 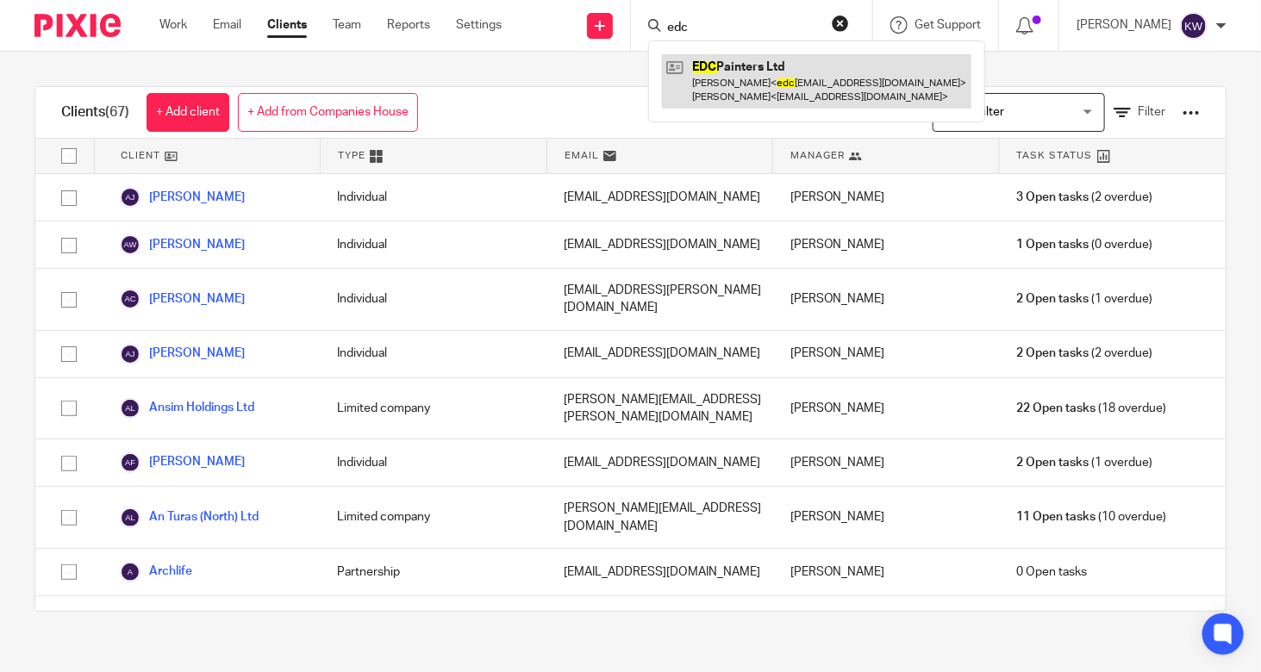 What do you see at coordinates (1084, 245) in the screenshot?
I see `span: (0 overdue)` at bounding box center [1084, 245].